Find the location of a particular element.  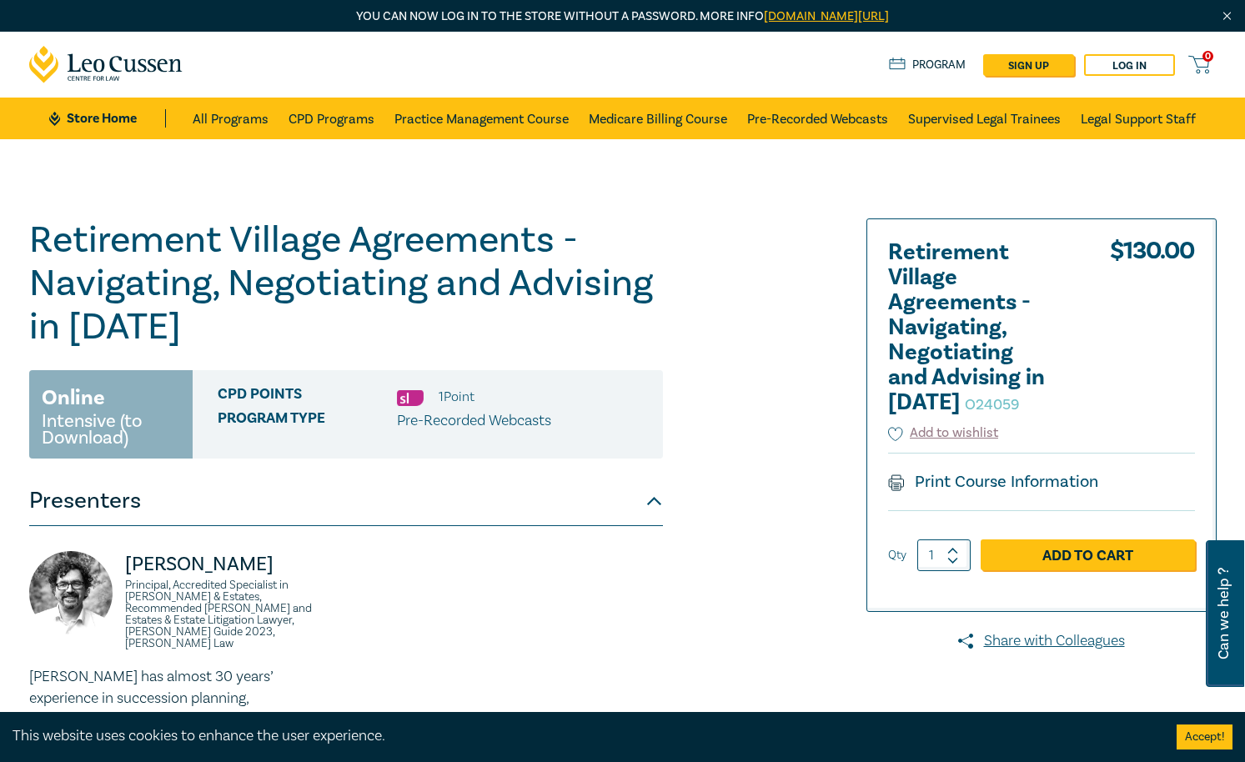

a: Store Home is located at coordinates (107, 118).